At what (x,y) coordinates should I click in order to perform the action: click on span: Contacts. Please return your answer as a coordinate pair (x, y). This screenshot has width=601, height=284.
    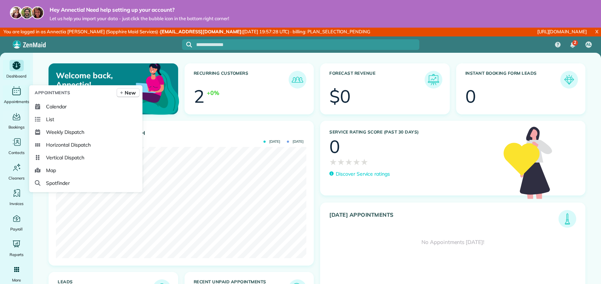
    Looking at the image, I should click on (16, 153).